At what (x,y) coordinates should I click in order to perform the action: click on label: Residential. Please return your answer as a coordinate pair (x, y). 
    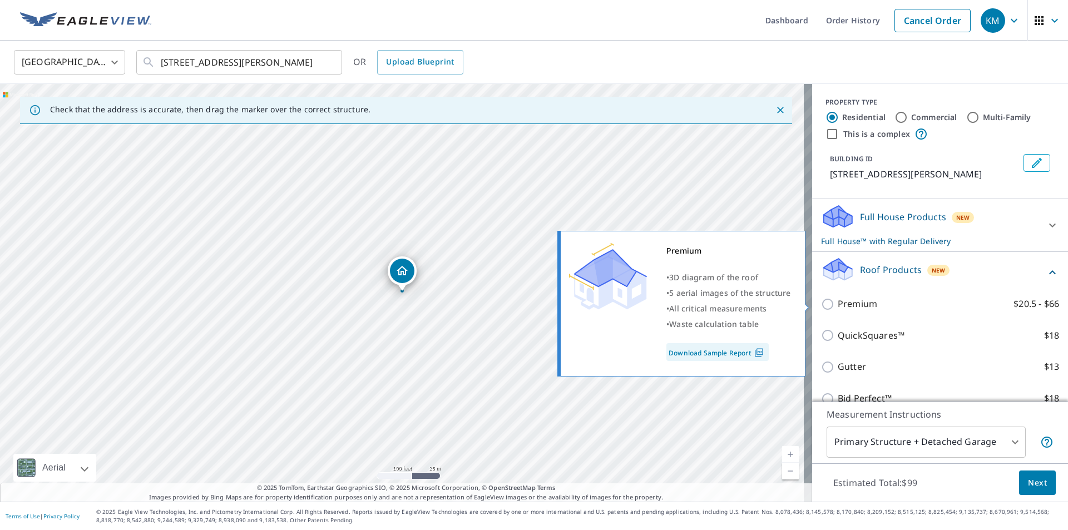
    Looking at the image, I should click on (864, 117).